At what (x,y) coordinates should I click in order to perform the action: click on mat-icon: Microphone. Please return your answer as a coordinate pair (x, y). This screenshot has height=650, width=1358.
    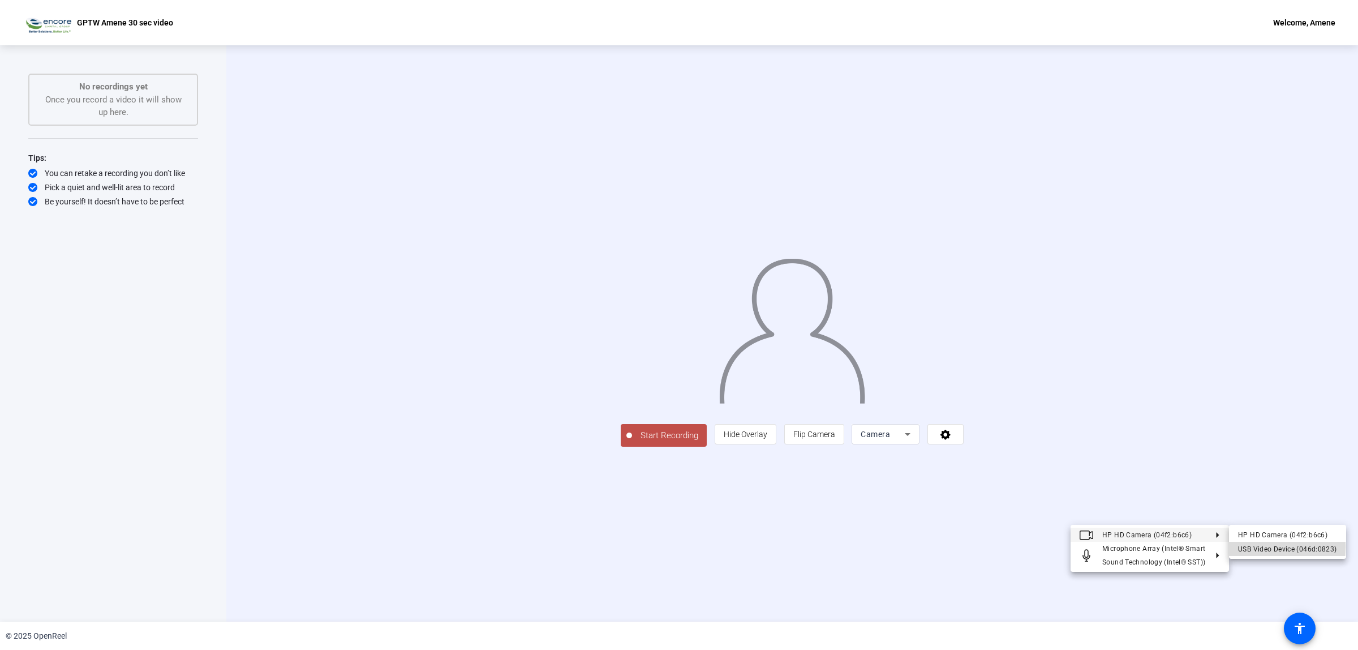
    Looking at the image, I should click on (1086, 555).